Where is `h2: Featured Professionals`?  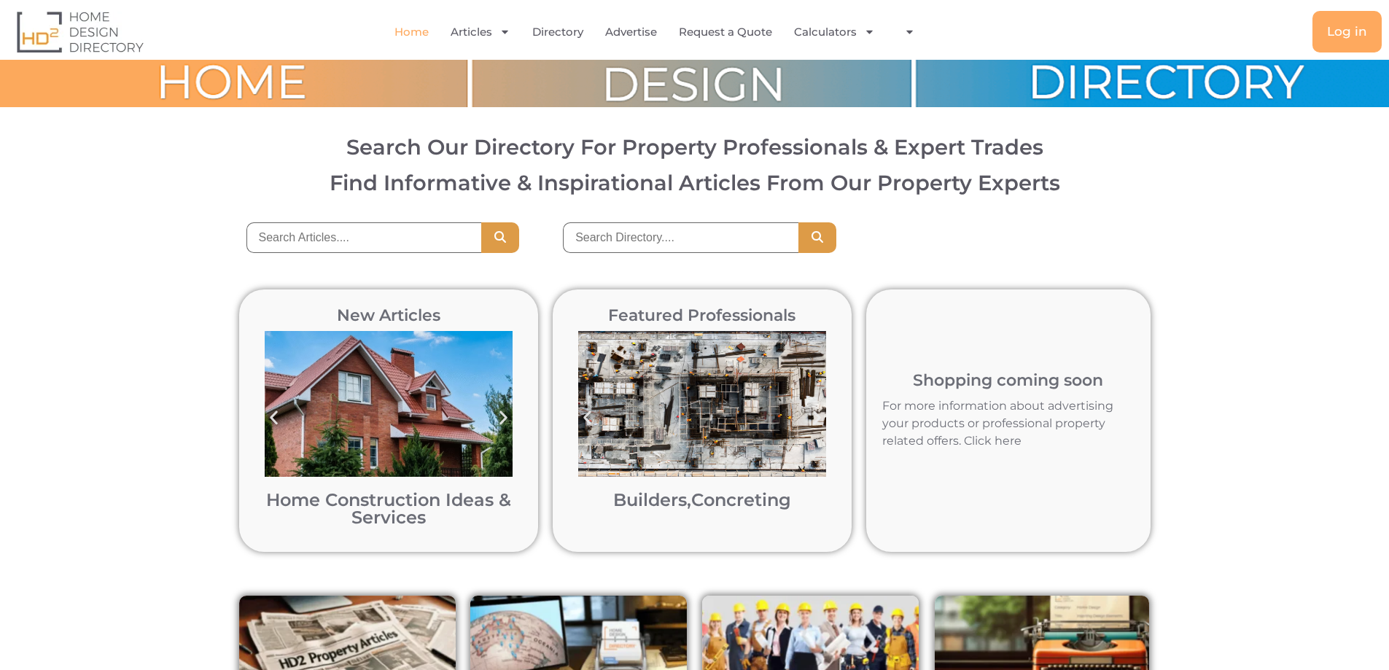
h2: Featured Professionals is located at coordinates (702, 316).